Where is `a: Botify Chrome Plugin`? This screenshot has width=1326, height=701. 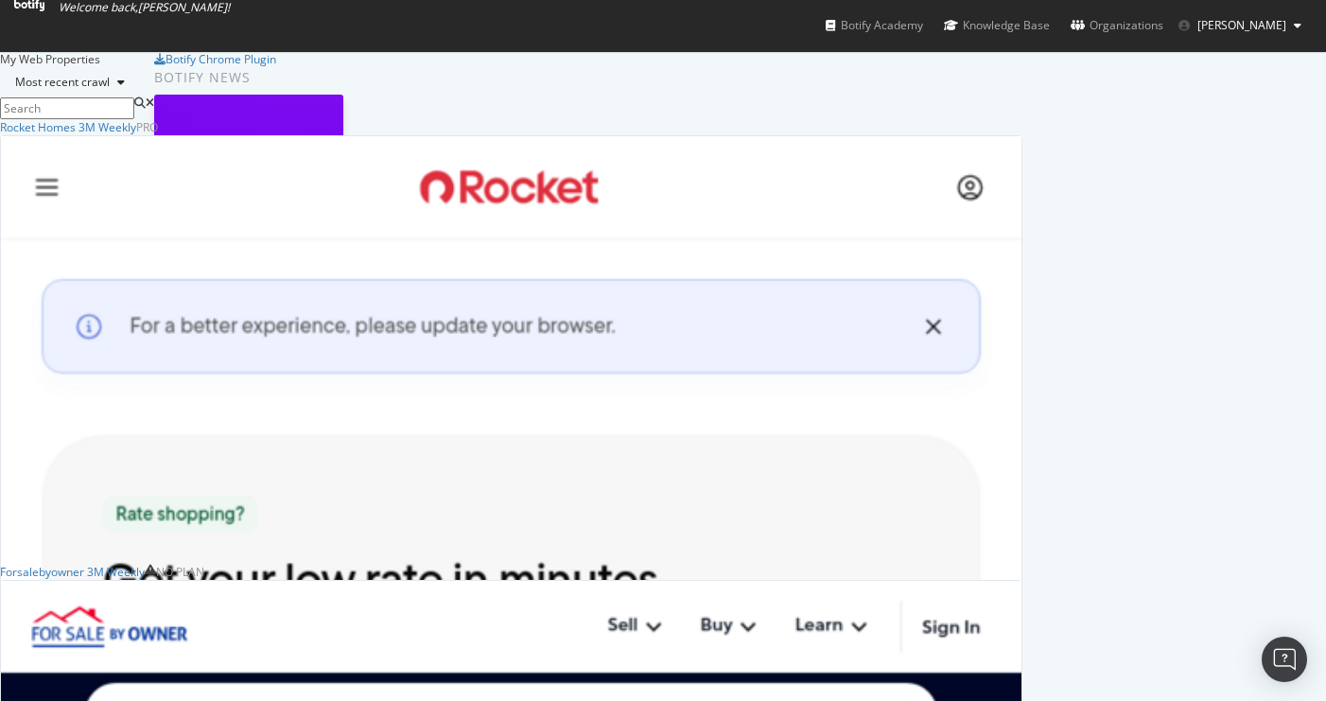
a: Botify Chrome Plugin is located at coordinates (215, 59).